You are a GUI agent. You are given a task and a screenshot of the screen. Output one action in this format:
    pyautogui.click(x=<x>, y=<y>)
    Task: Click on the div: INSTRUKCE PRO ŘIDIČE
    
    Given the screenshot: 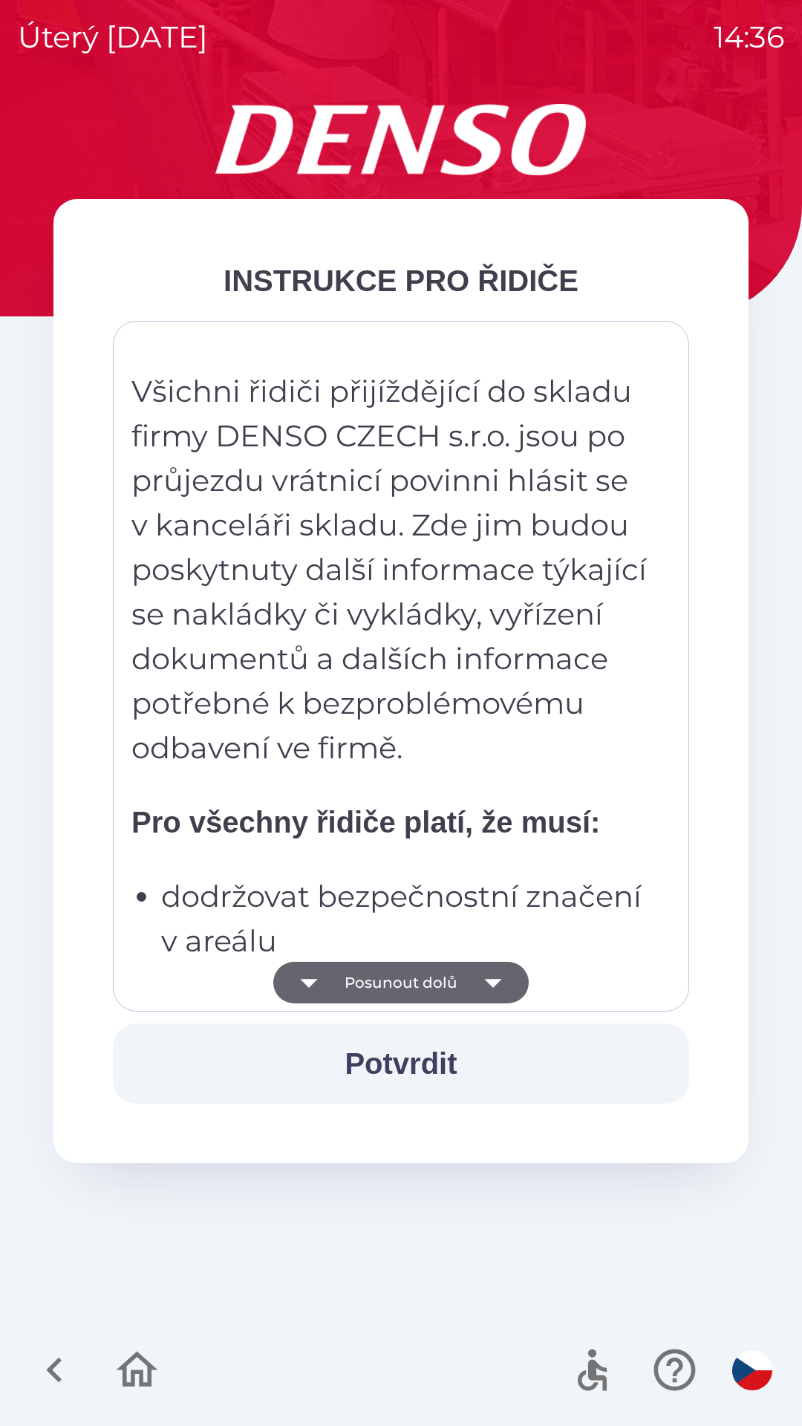 What is the action you would take?
    pyautogui.click(x=401, y=281)
    